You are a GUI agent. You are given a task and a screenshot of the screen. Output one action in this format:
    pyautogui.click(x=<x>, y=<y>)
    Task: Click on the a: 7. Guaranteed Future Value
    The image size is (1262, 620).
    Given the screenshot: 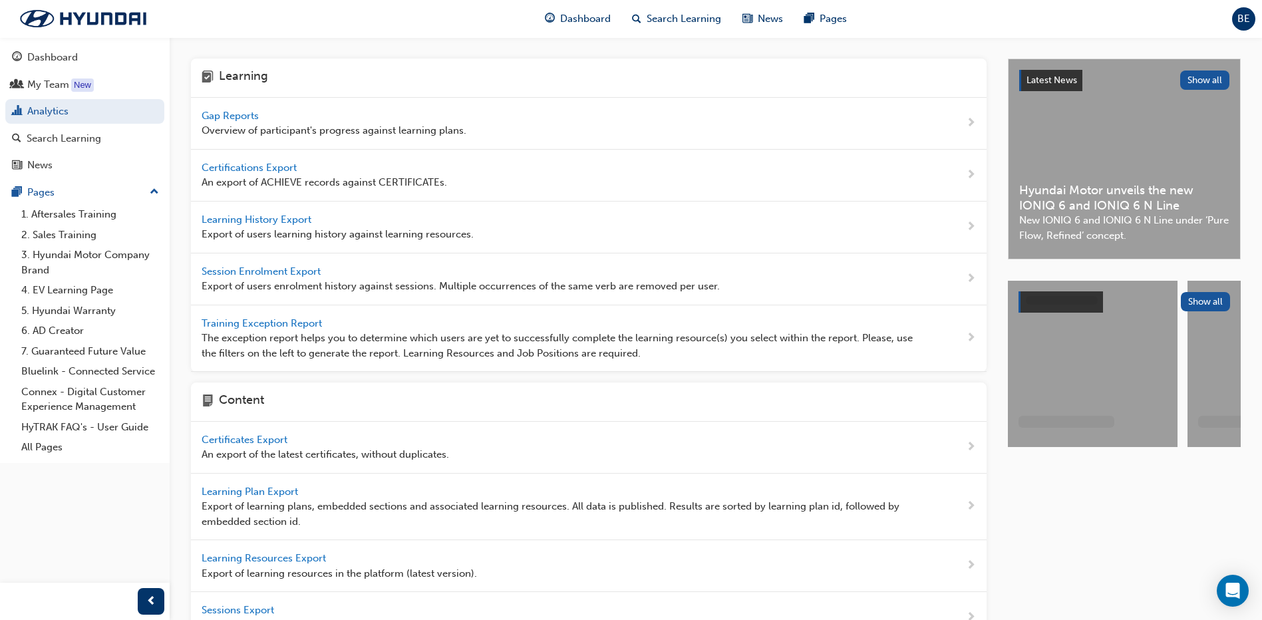 What is the action you would take?
    pyautogui.click(x=90, y=351)
    